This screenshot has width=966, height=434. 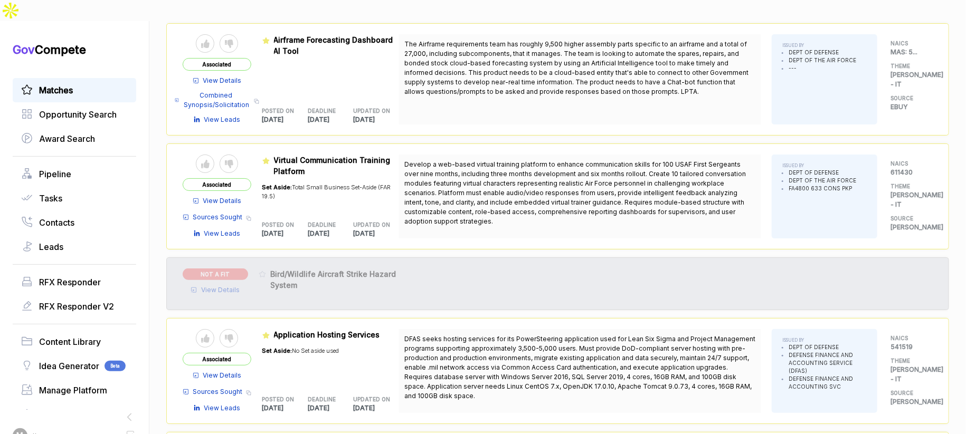 What do you see at coordinates (74, 415) in the screenshot?
I see `a: Manage Email` at bounding box center [74, 415].